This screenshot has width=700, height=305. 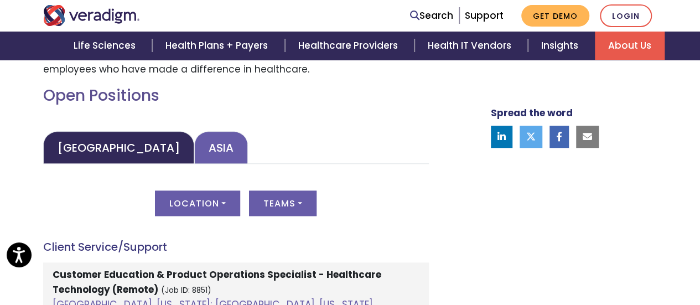 I want to click on a: Login, so click(x=626, y=15).